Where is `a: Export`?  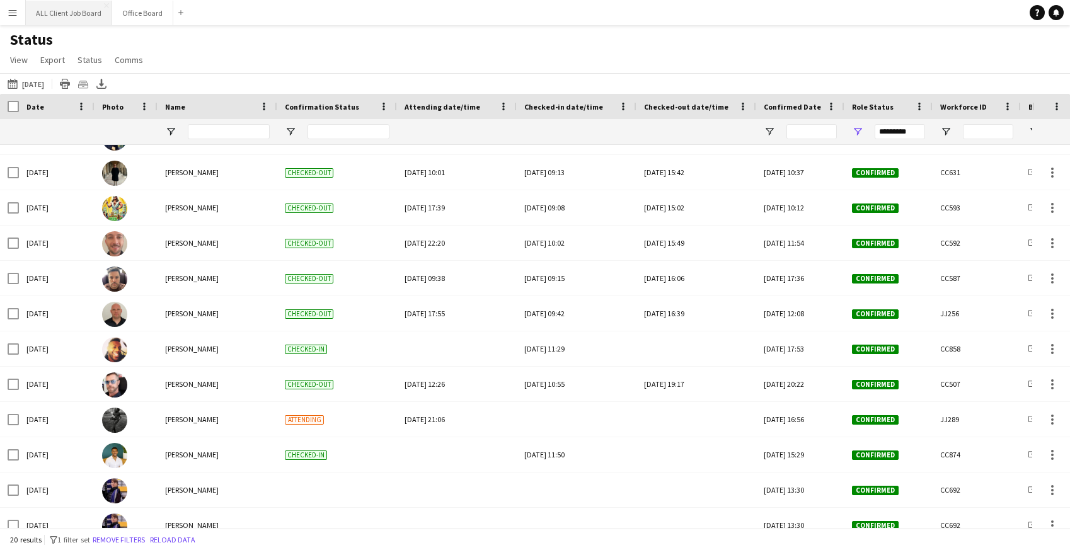 a: Export is located at coordinates (52, 60).